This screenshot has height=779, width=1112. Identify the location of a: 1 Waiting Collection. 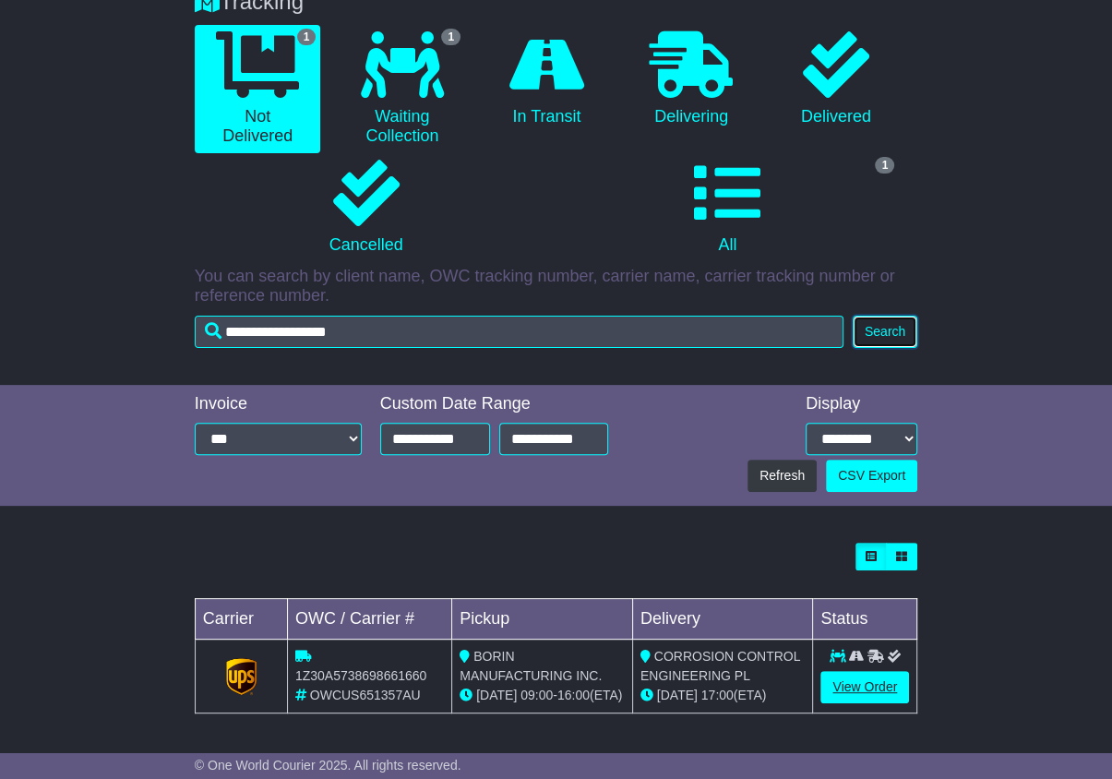
(401, 89).